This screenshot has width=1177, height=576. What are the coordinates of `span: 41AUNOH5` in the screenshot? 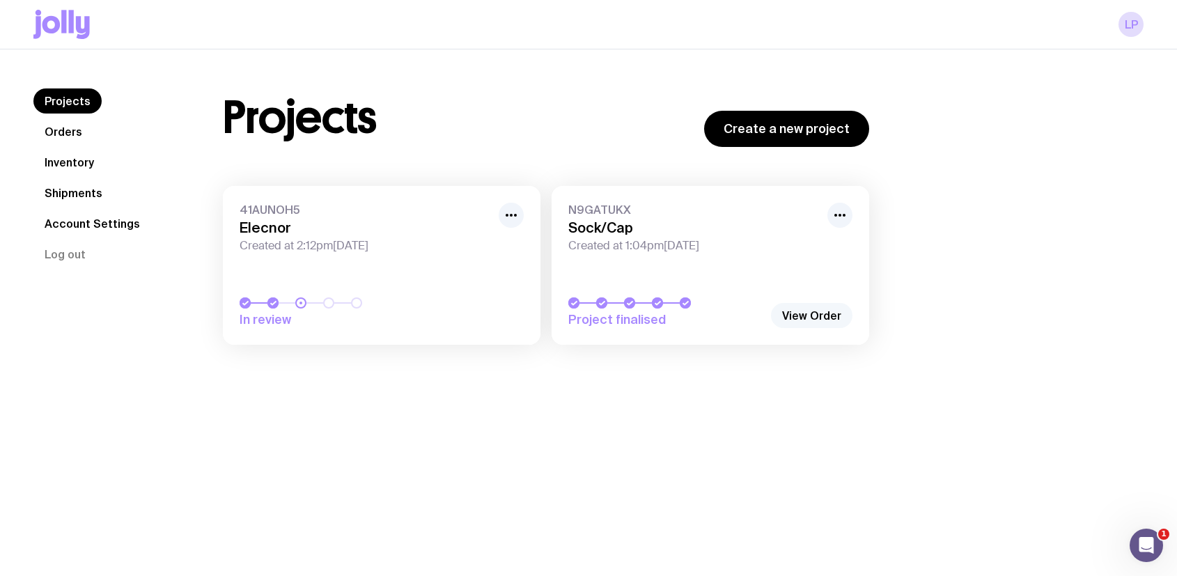 It's located at (365, 210).